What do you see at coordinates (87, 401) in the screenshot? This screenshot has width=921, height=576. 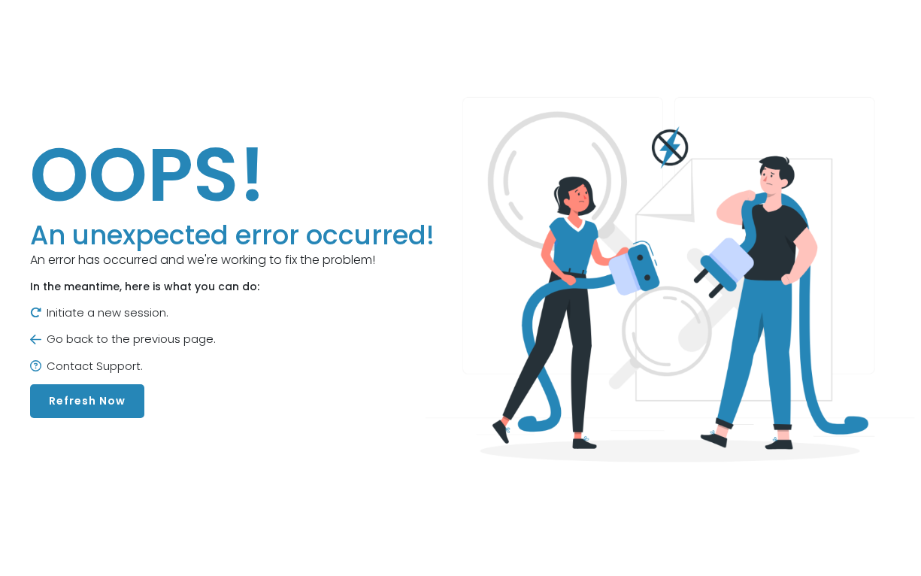 I see `button: Refresh Now` at bounding box center [87, 401].